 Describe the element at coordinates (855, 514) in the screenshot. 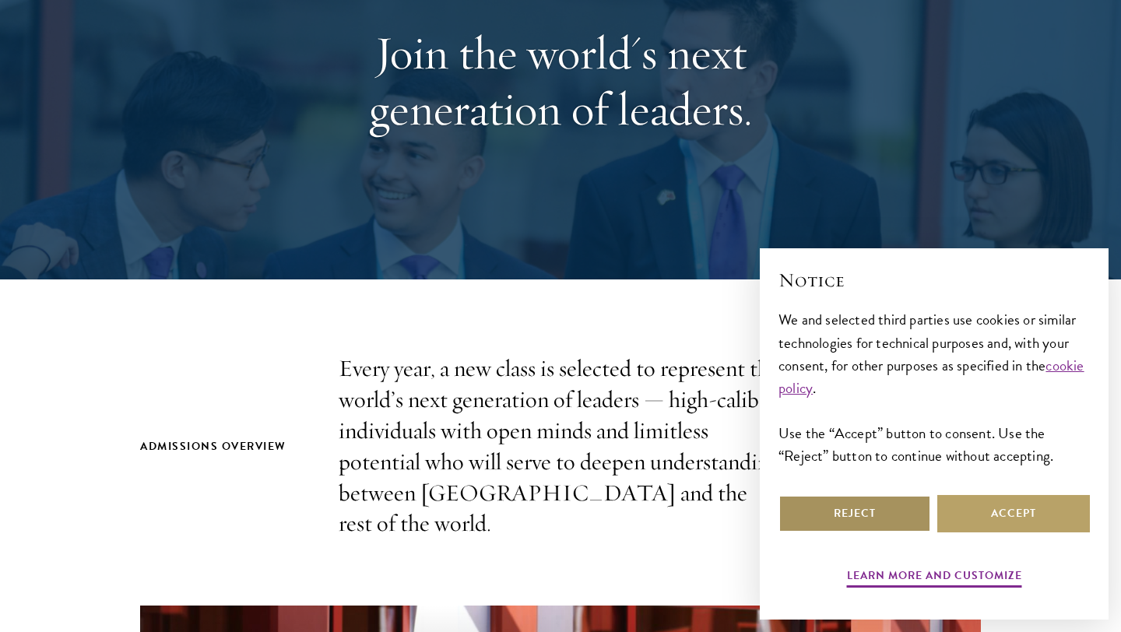

I see `button: Reject` at that location.